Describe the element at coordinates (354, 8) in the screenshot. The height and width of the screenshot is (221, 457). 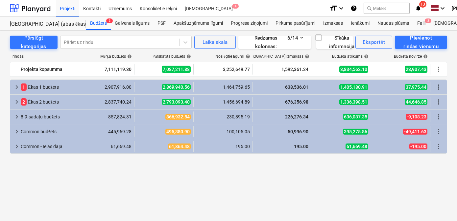
I see `i: Zināšanu pamats` at that location.